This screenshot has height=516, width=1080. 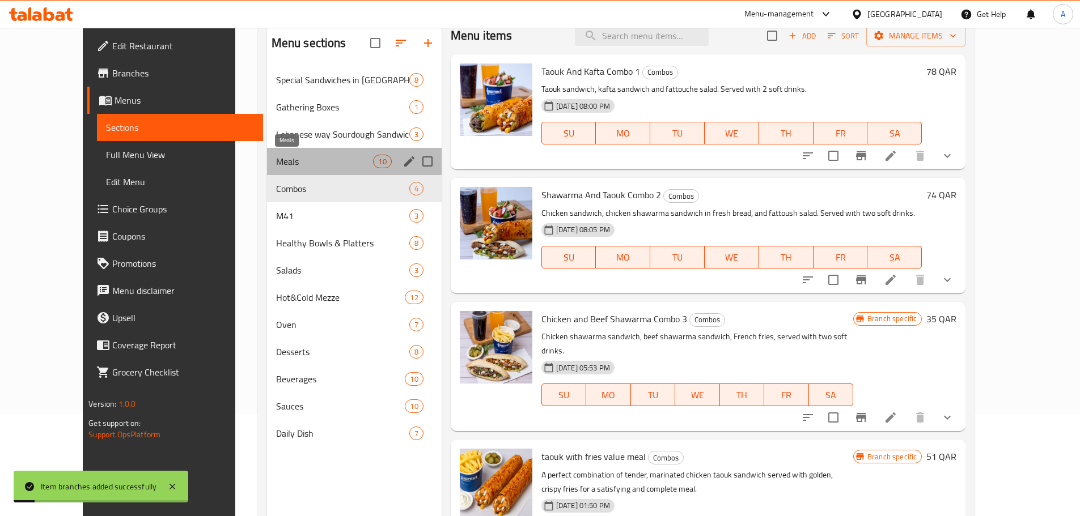 What do you see at coordinates (496, 348) in the screenshot?
I see `img: Chicken and Beef Shawarma Combo 3` at bounding box center [496, 348].